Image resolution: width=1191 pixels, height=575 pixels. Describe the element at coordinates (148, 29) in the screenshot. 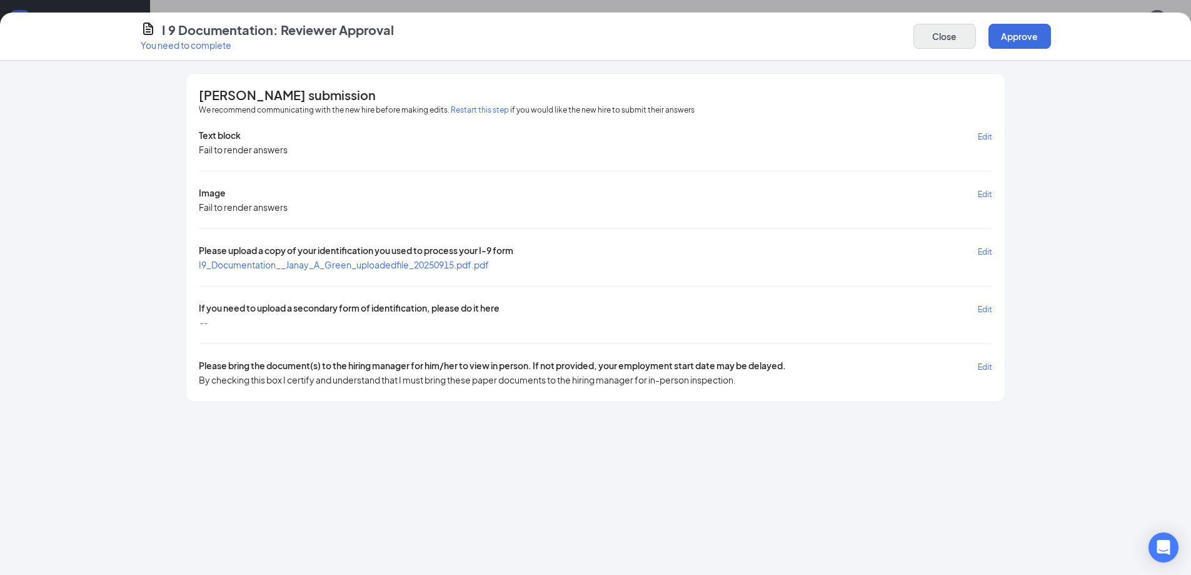

I see `svg: CustomFormIcon` at that location.